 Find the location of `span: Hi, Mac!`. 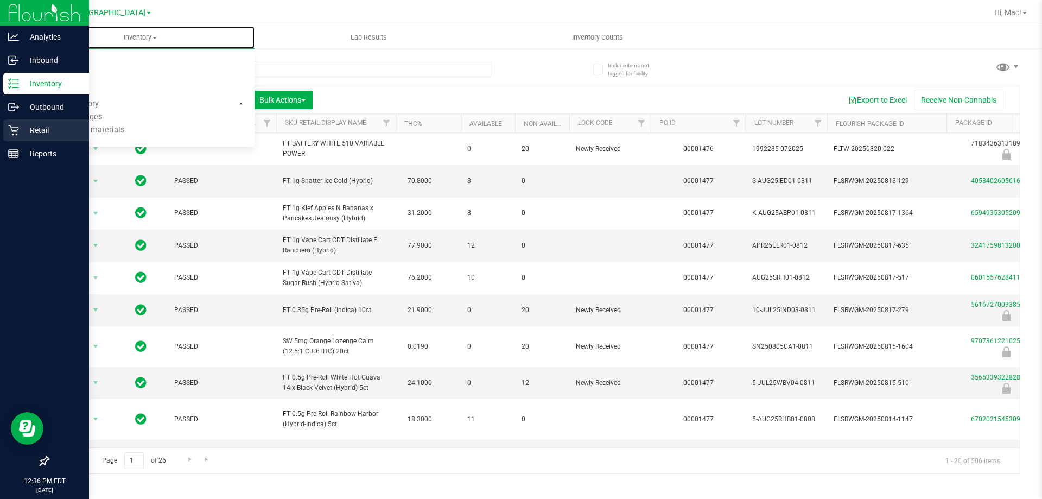

span: Hi, Mac! is located at coordinates (1008, 12).